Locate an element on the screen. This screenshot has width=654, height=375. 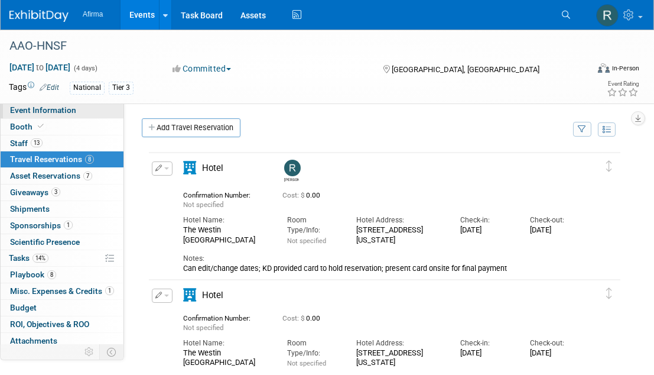
div: AAO-HNSF is located at coordinates (291, 46).